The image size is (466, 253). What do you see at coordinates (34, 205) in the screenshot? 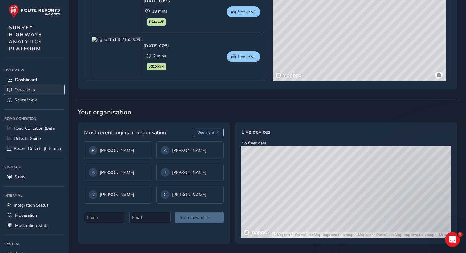
I see `a: Integration Status` at bounding box center [34, 205].